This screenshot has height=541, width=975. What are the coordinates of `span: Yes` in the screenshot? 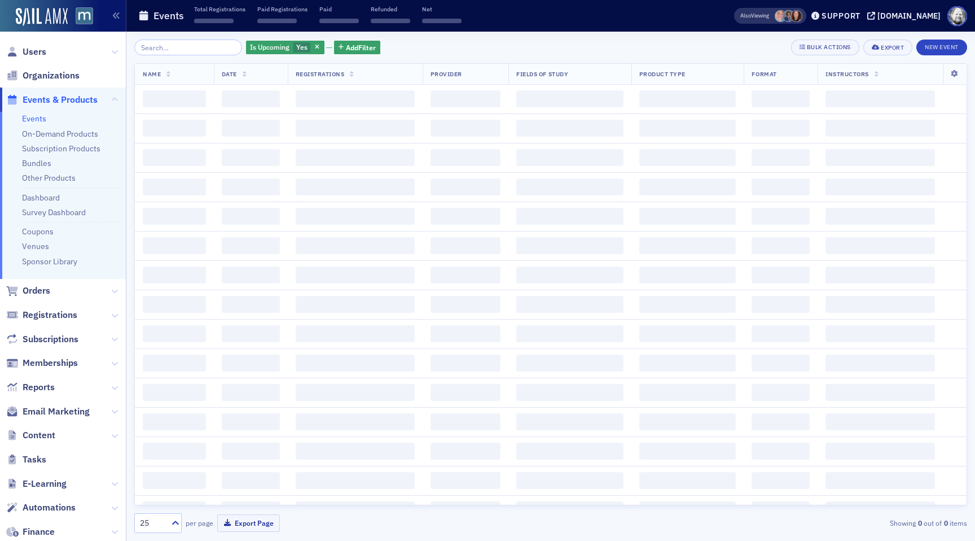 It's located at (302, 47).